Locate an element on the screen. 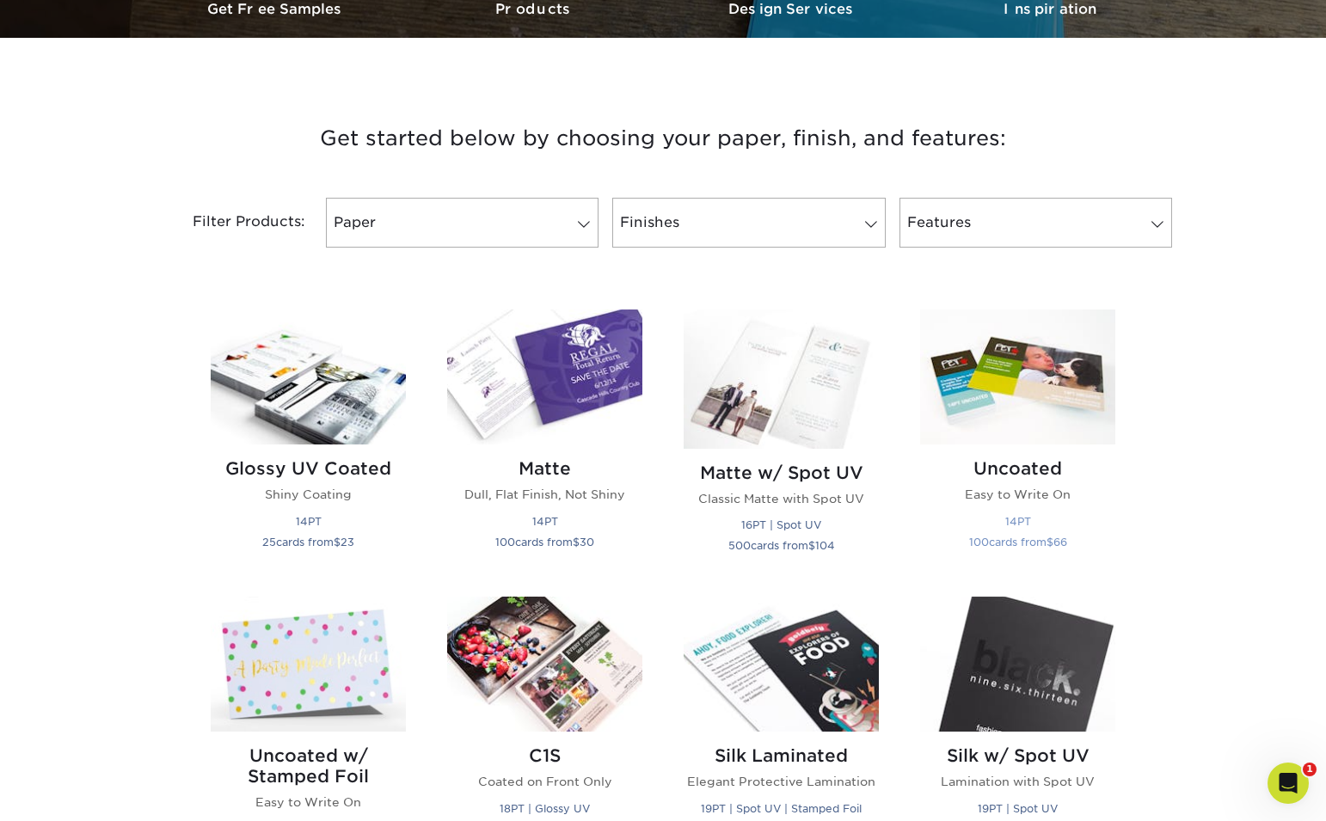  a: Glossy UV Coated Postcards Glossy UV Coated Shiny Coating 14PT 25cards from$23 is located at coordinates (308, 443).